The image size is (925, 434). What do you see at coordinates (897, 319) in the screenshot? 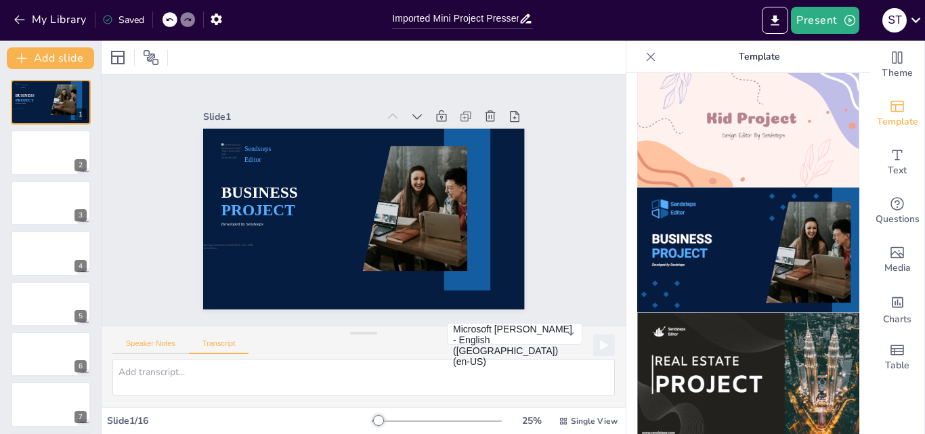
I see `span: Charts` at bounding box center [897, 319].